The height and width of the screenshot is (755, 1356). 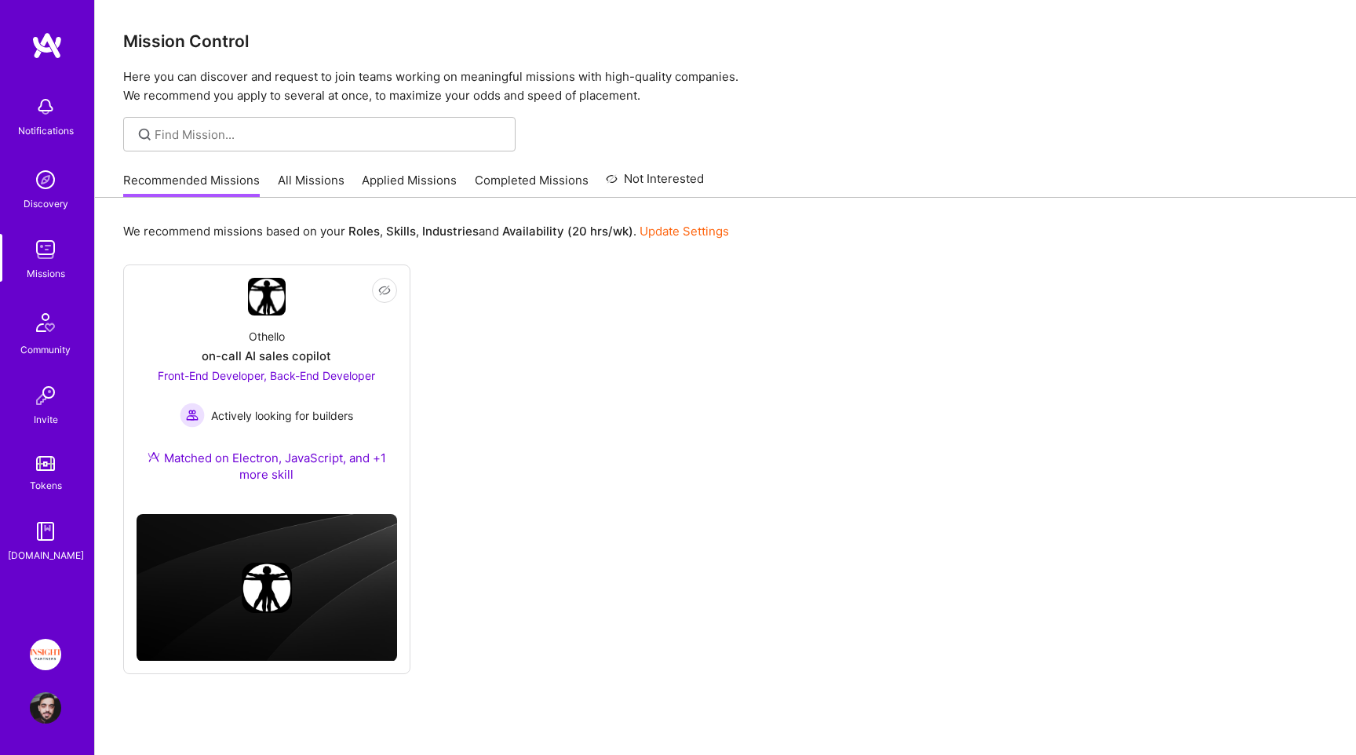 I want to click on b: Industries, so click(x=450, y=231).